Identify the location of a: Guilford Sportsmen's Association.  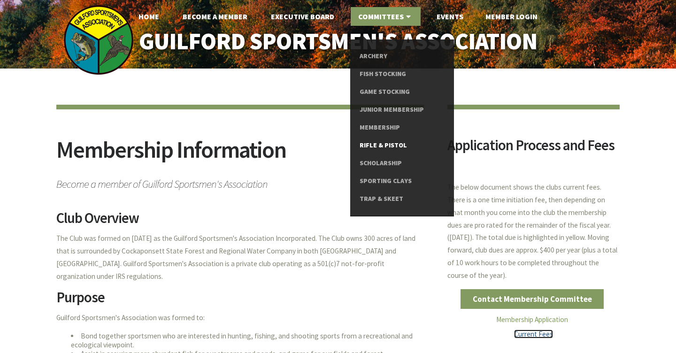
(338, 41).